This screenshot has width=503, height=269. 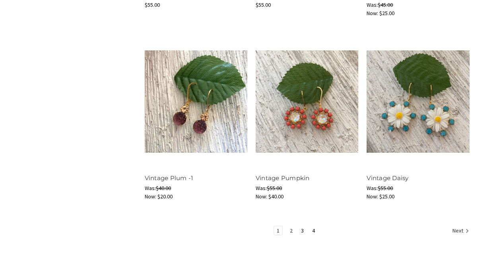 I want to click on a: Page 4 of 4, so click(x=313, y=231).